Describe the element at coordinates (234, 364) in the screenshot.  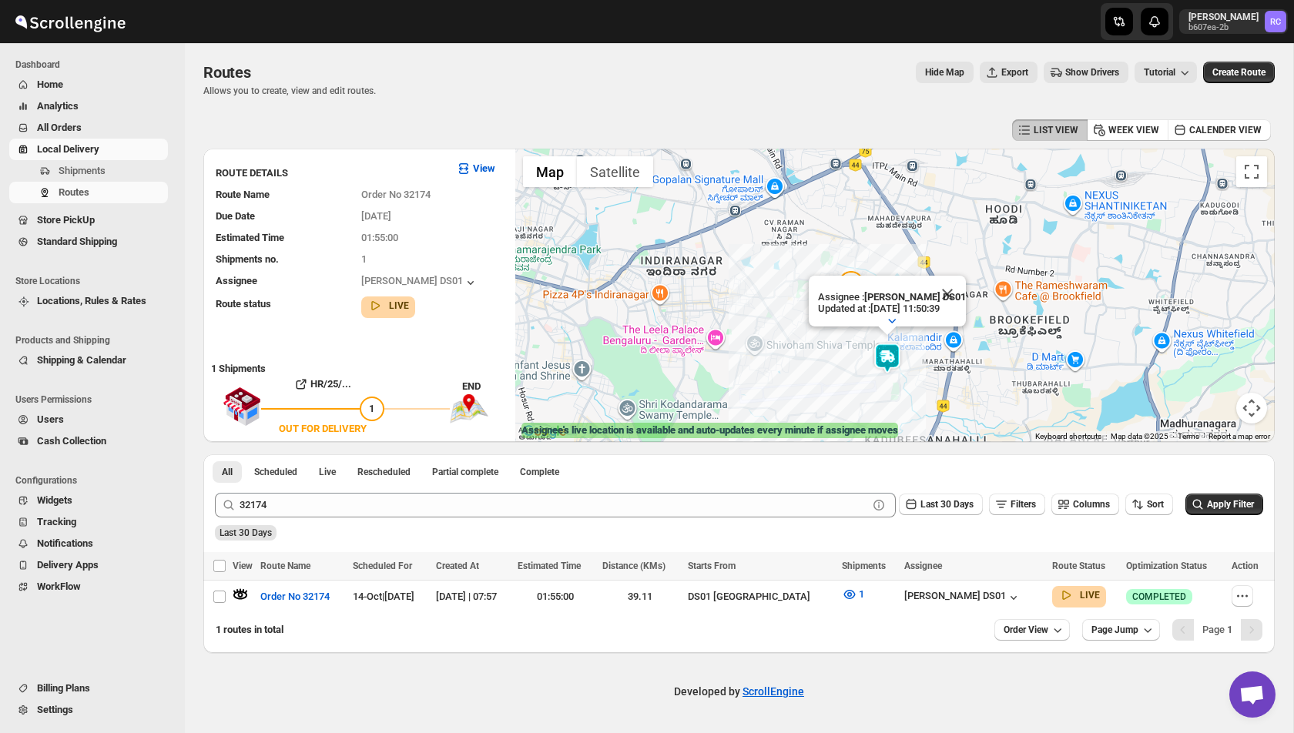
I see `b: 1 Shipments` at that location.